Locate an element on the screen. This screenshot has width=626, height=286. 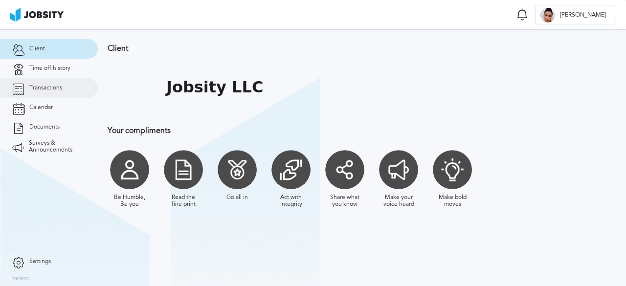
div: Make bold moves is located at coordinates (452, 201).